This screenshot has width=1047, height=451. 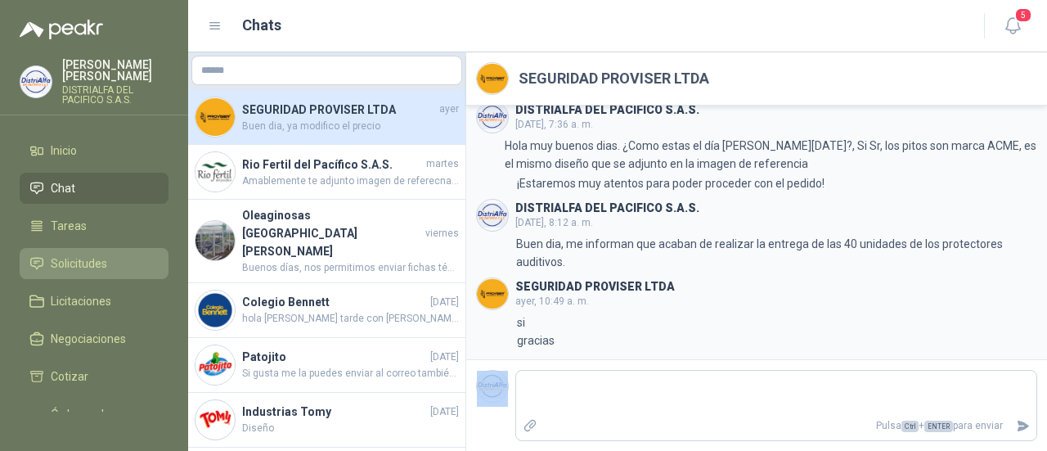 What do you see at coordinates (115, 95) in the screenshot?
I see `p: DISTRIALFA DEL PACIFICO S.A.S.` at bounding box center [115, 95].